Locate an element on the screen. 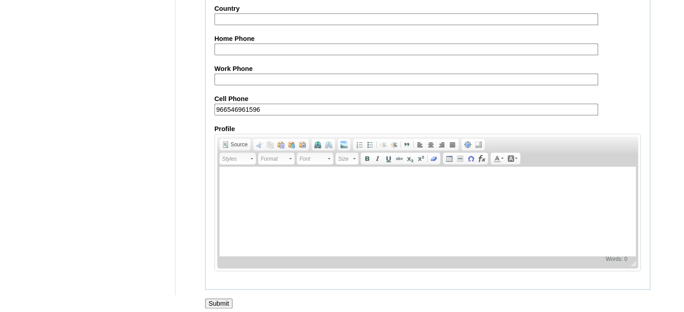 The width and height of the screenshot is (684, 312). a: Maximize is located at coordinates (468, 145).